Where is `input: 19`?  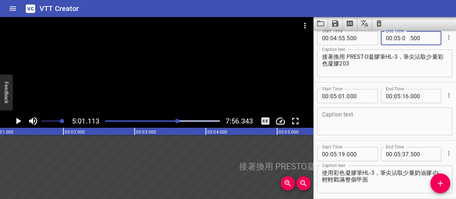
input: 19 is located at coordinates (342, 154).